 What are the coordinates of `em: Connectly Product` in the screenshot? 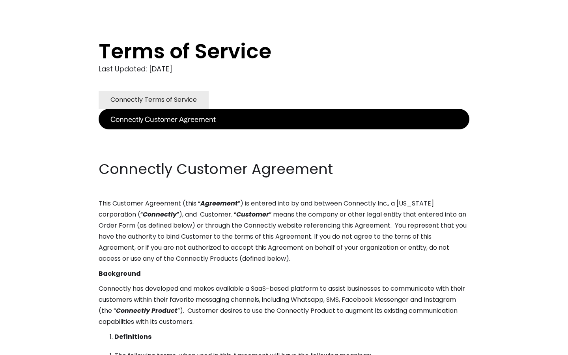 It's located at (147, 310).